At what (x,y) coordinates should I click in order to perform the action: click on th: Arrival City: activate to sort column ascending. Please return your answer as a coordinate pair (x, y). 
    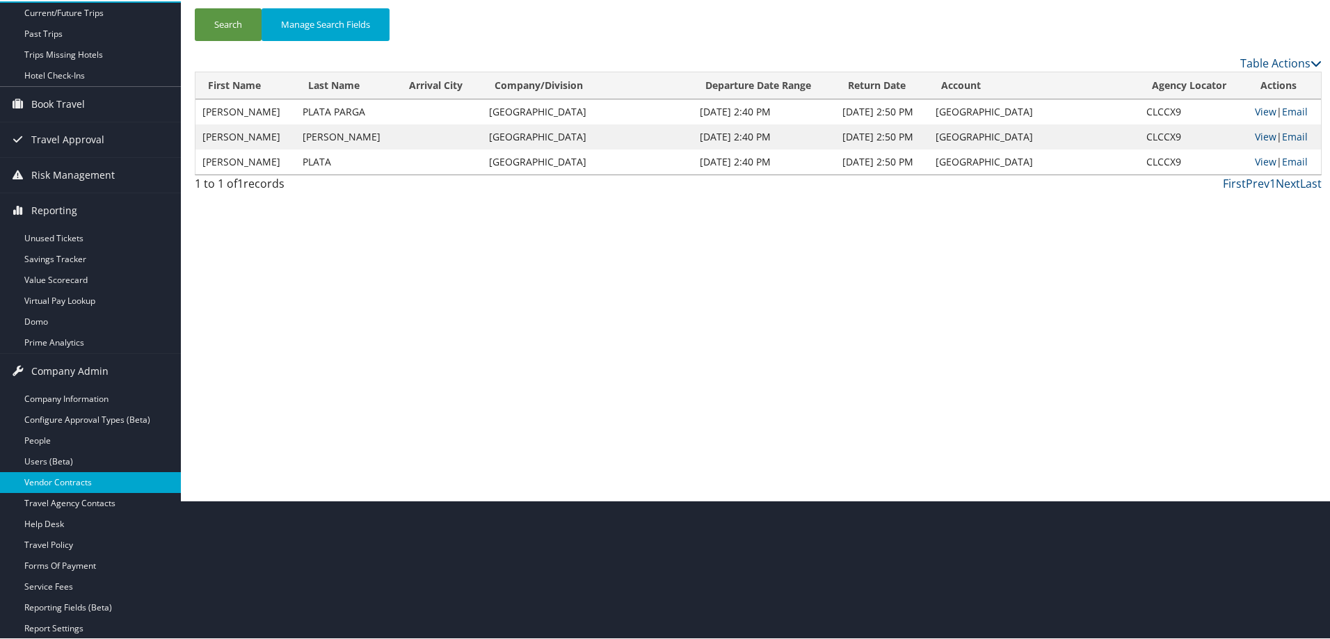
    Looking at the image, I should click on (440, 84).